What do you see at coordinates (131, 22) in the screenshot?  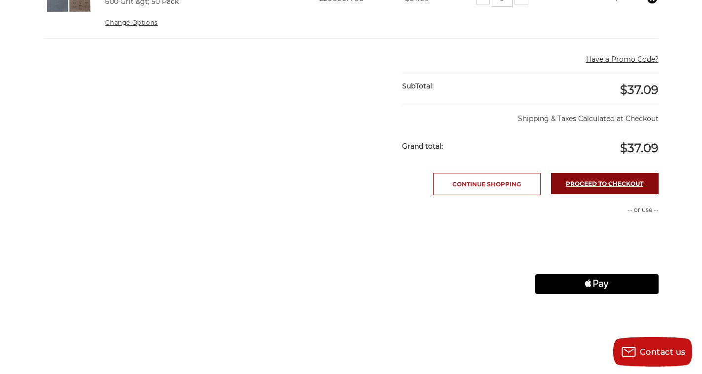 I see `a: Change Options` at bounding box center [131, 22].